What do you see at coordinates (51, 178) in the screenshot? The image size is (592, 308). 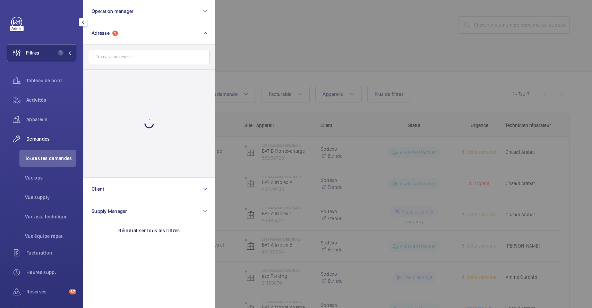 I see `span: Vue ops` at bounding box center [51, 178].